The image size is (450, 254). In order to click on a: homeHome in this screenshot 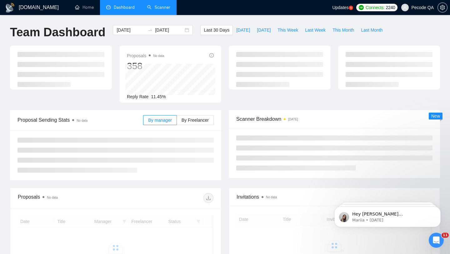, I will do `click(84, 7)`.